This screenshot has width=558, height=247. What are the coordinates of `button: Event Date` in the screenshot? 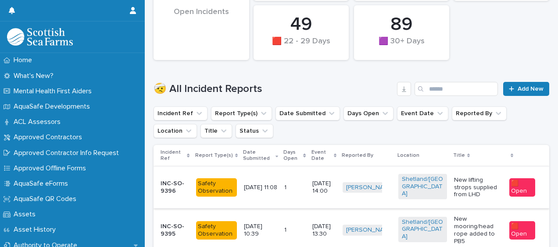 It's located at (423, 114).